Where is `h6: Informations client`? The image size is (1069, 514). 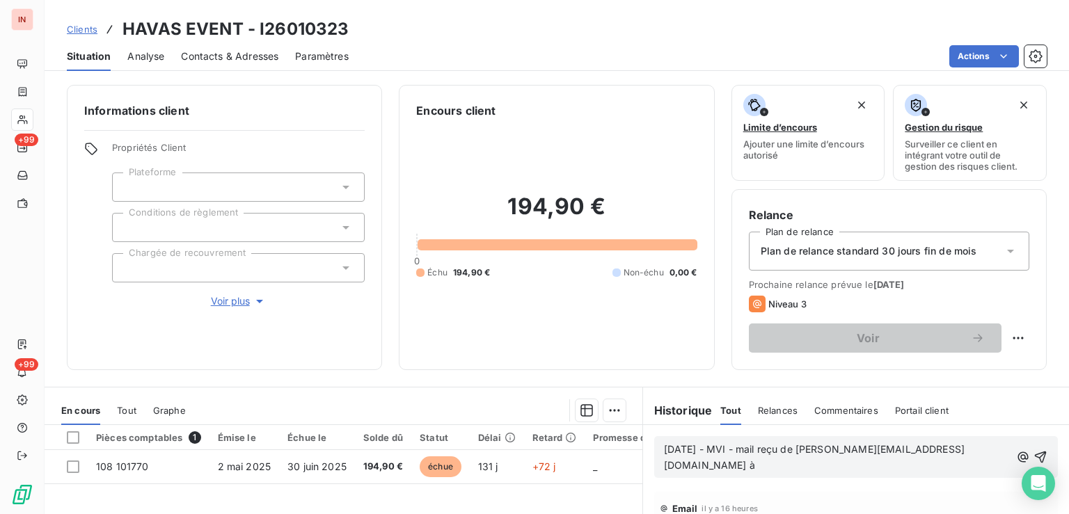 h6: Informations client is located at coordinates (224, 111).